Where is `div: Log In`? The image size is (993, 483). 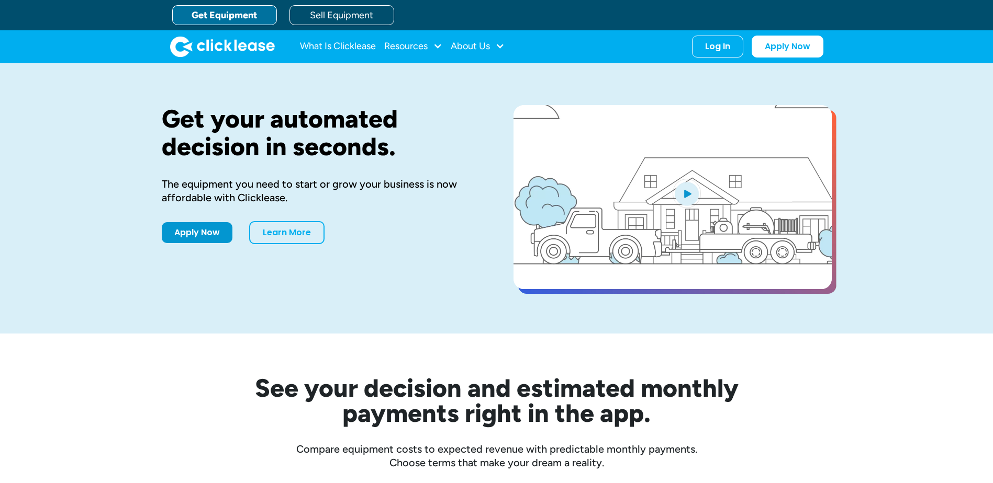 div: Log In is located at coordinates (717, 47).